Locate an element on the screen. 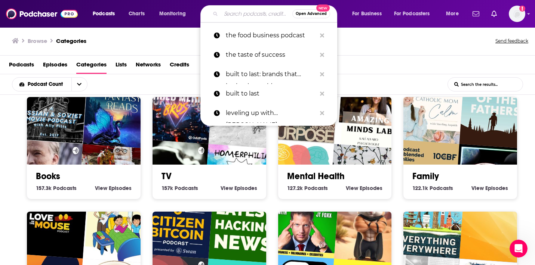  p: built to last: brands that broke the mold is located at coordinates (271, 74).